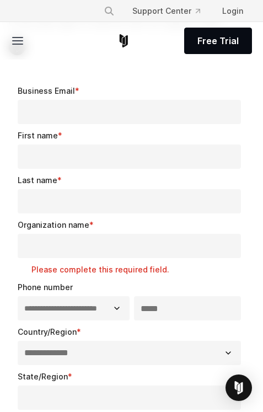 The width and height of the screenshot is (263, 412). Describe the element at coordinates (42, 376) in the screenshot. I see `span: State/Region` at that location.